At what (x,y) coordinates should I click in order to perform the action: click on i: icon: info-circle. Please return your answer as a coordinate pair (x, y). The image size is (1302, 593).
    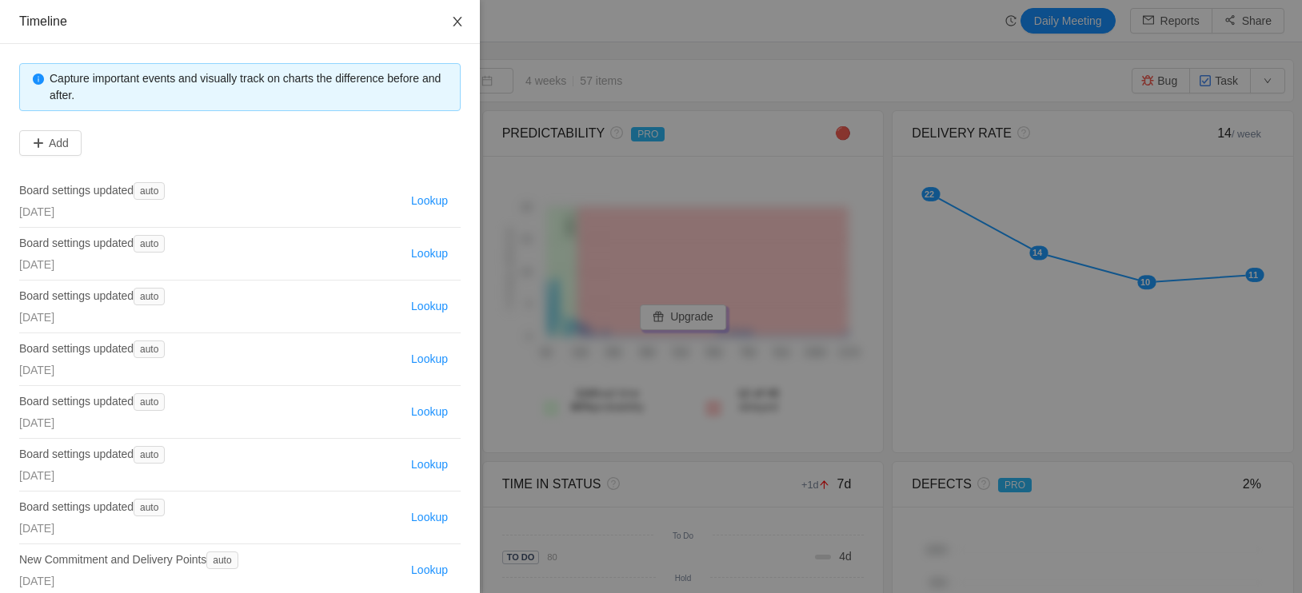
    Looking at the image, I should click on (38, 79).